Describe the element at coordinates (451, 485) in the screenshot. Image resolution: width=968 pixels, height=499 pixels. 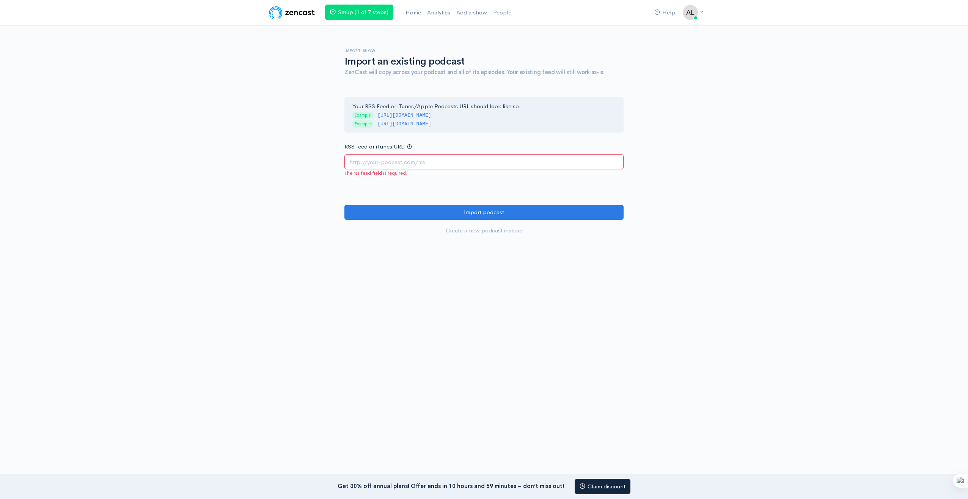
I see `strong: Get 30% off annual plans! Offer ends in 10 hours and 59 minutes – don’t miss out!` at that location.